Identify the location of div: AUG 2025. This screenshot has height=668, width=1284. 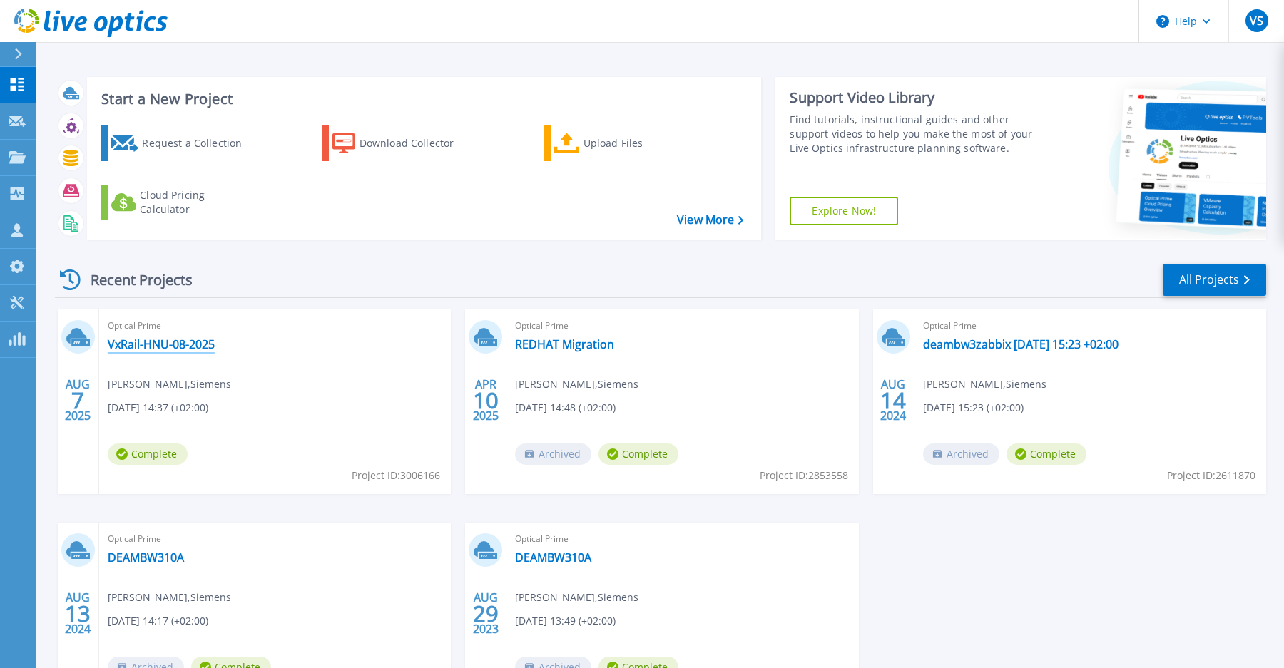
(78, 400).